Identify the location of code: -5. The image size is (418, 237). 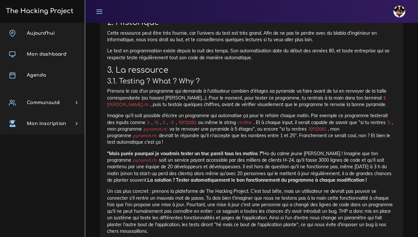
(172, 123).